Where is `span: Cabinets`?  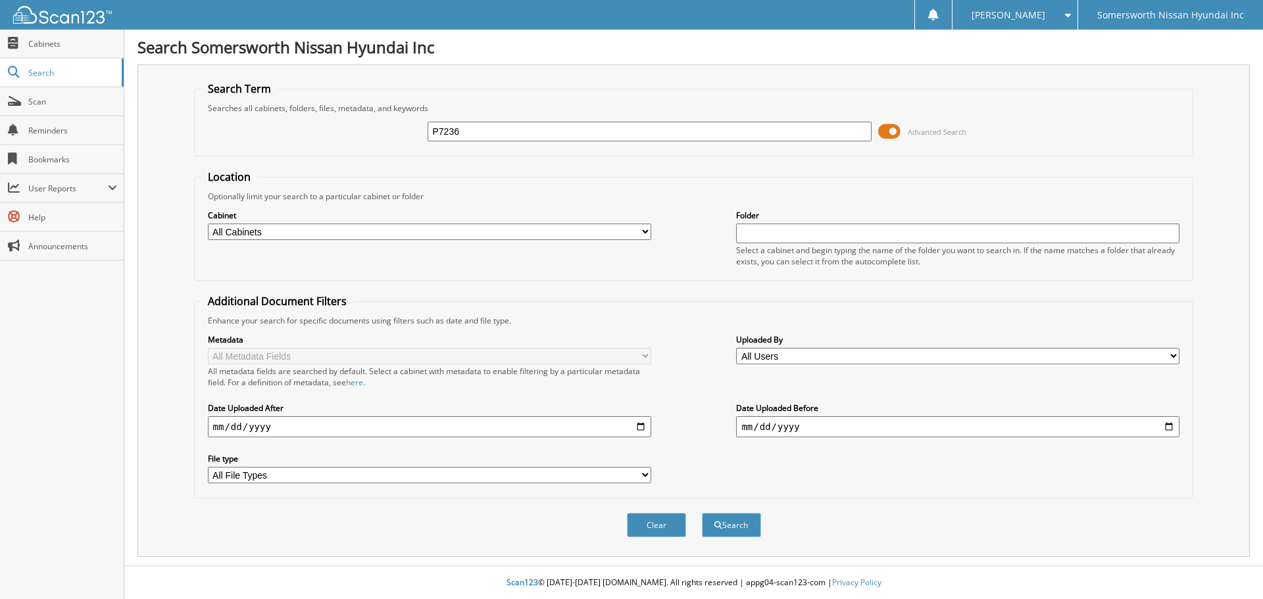 span: Cabinets is located at coordinates (72, 43).